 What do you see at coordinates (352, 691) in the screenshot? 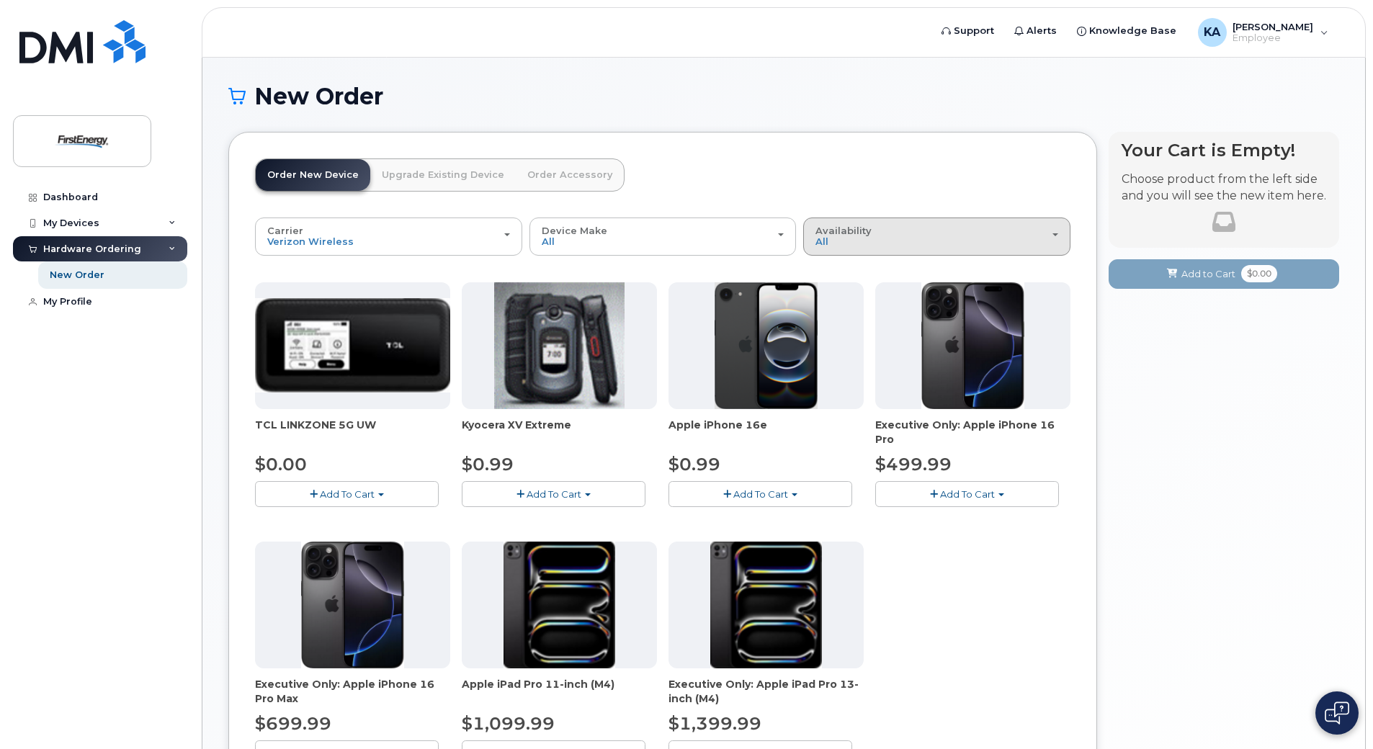
I see `span: Executive Only: Apple iPhone 16 Pro Max` at bounding box center [352, 691].